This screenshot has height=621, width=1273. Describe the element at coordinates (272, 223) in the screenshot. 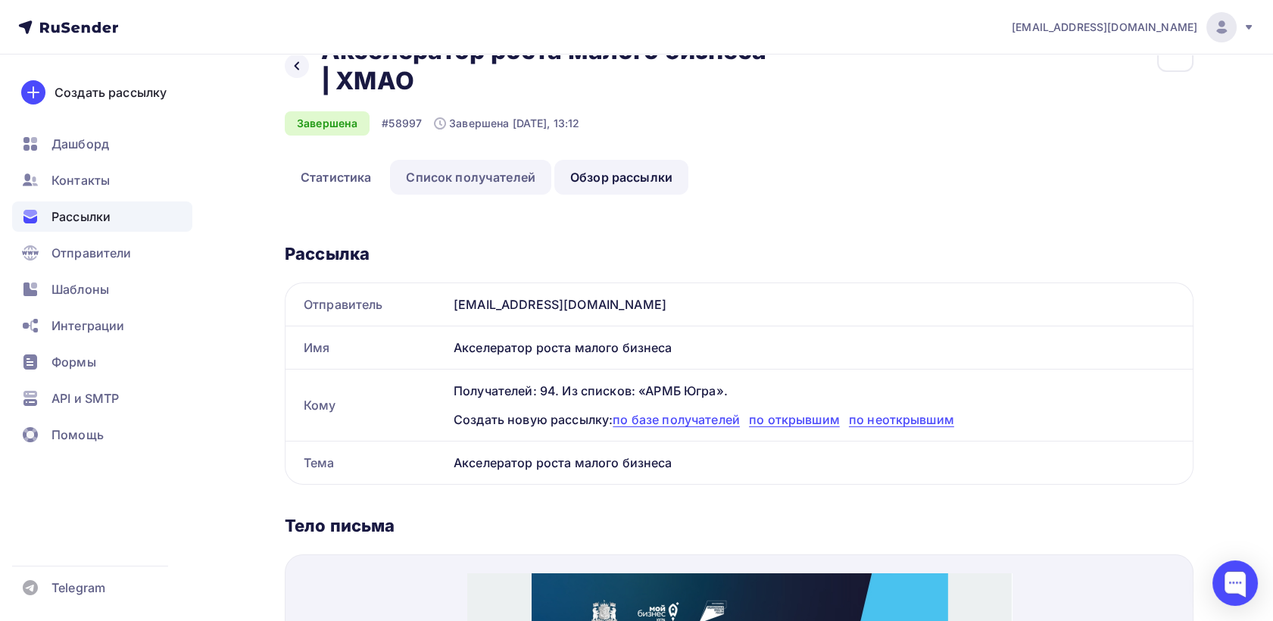

I see `span: Дорогие друзья!` at that location.